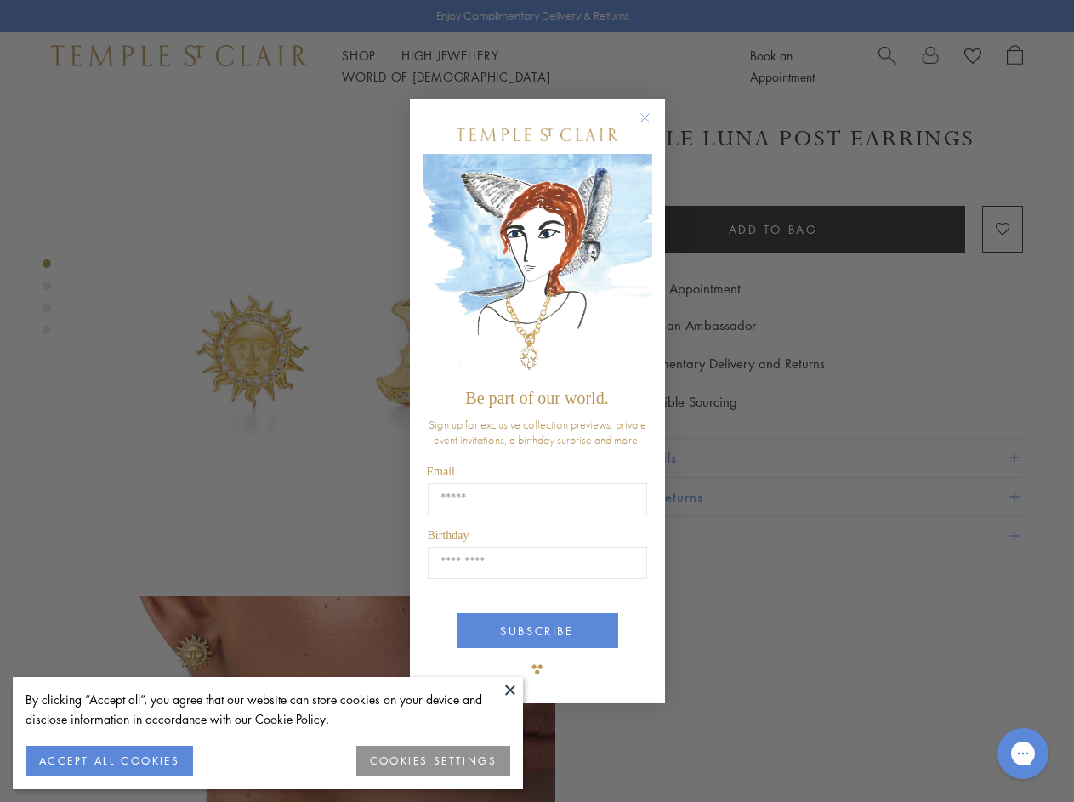  Describe the element at coordinates (538, 499) in the screenshot. I see `input: Email` at that location.